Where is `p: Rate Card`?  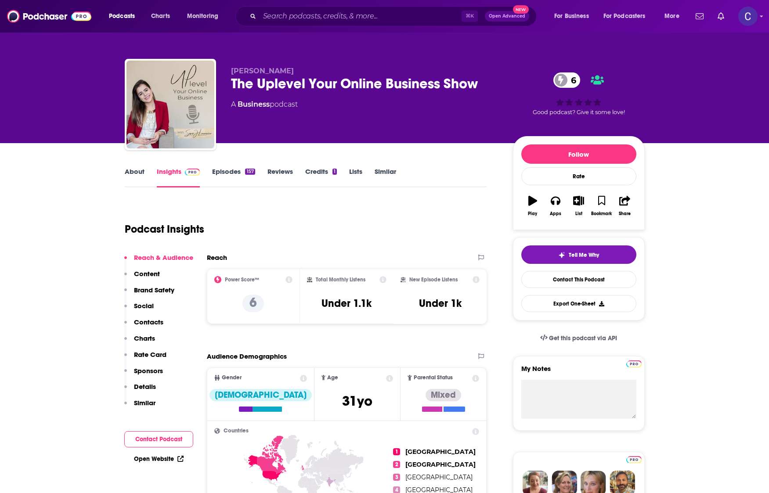
p: Rate Card is located at coordinates (150, 354).